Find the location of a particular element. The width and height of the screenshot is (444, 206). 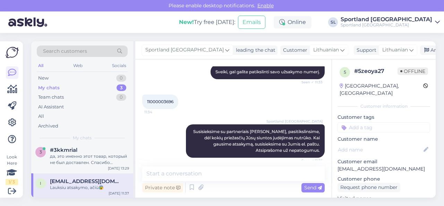

span: My chats is located at coordinates (82, 138).